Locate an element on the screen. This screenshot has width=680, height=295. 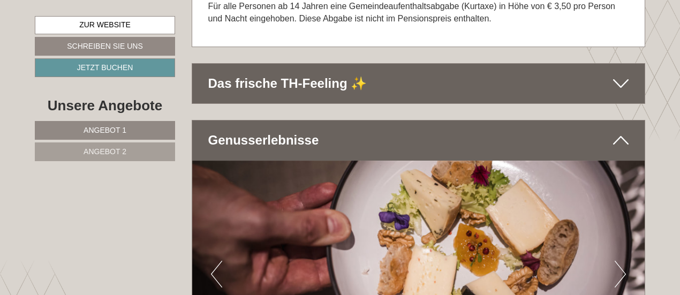
div: Das frische TH-Feeling ✨ is located at coordinates (418, 83).